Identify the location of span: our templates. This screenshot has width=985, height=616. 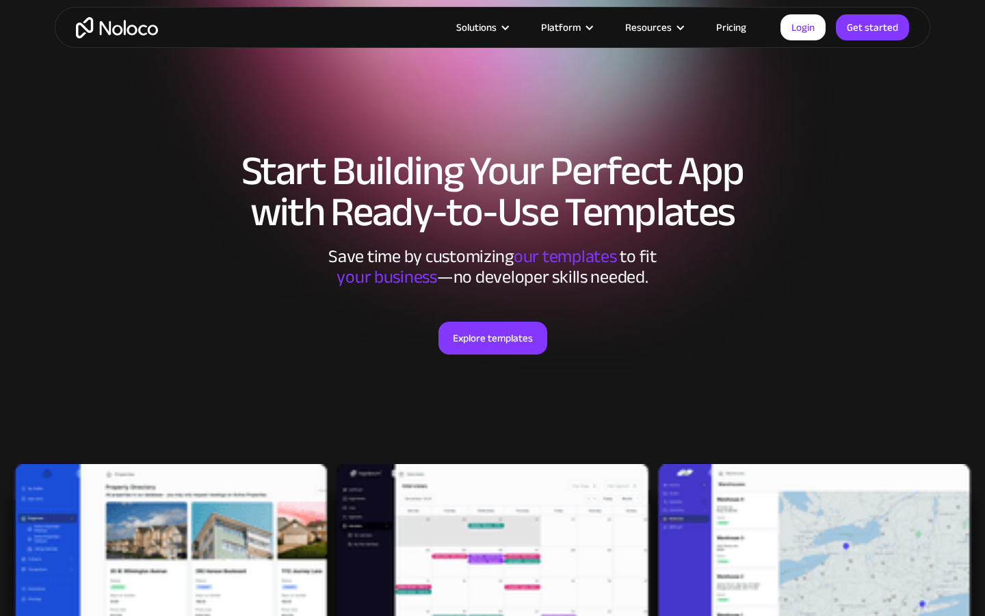
(565, 256).